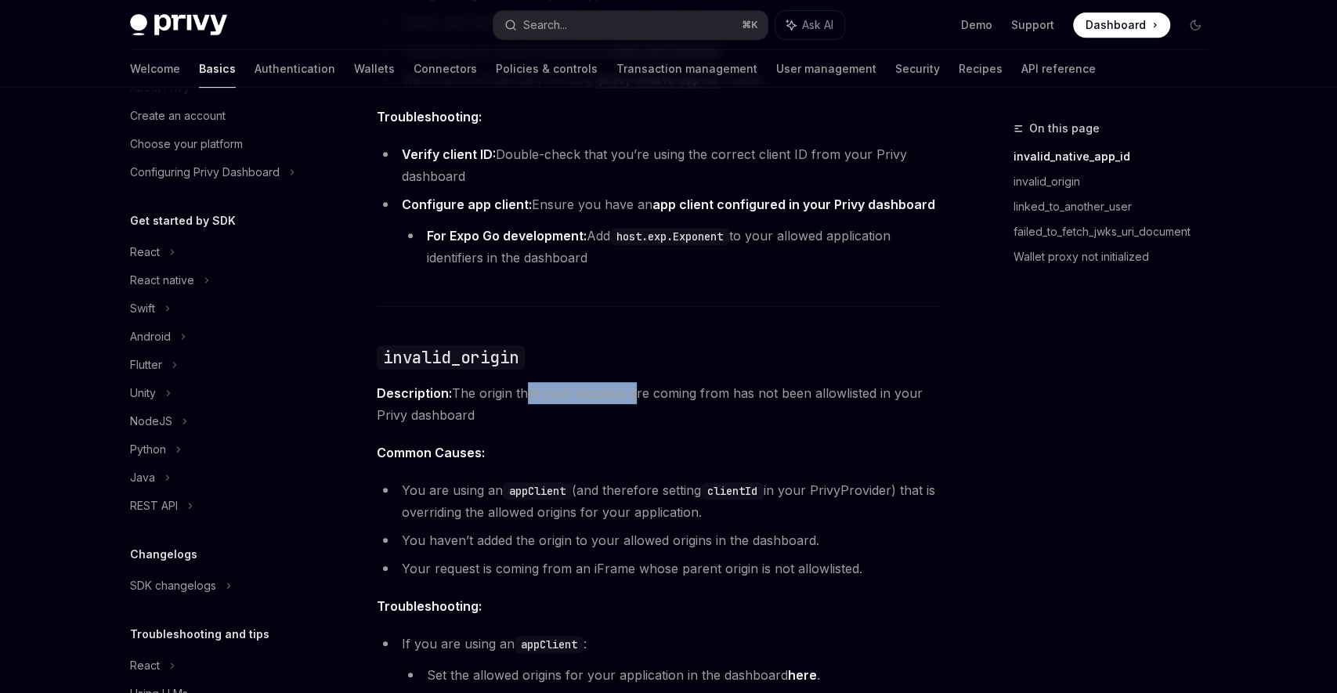 The height and width of the screenshot is (693, 1337). What do you see at coordinates (182, 221) in the screenshot?
I see `h5: Get started by SDK` at bounding box center [182, 221].